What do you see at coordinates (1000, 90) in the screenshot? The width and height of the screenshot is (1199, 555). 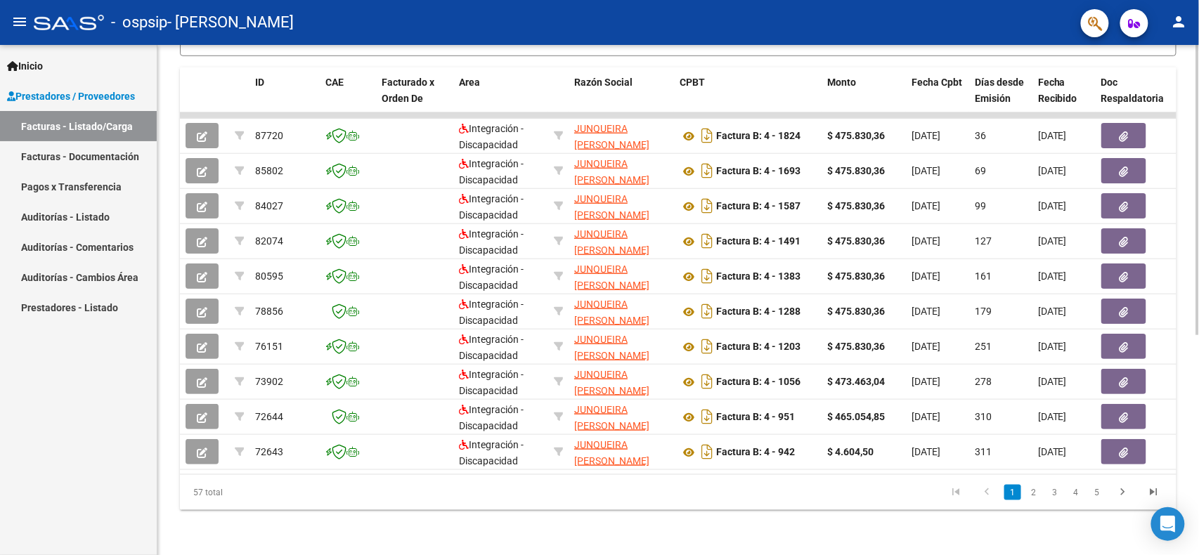 I see `span: Días desde Emisión` at bounding box center [1000, 90].